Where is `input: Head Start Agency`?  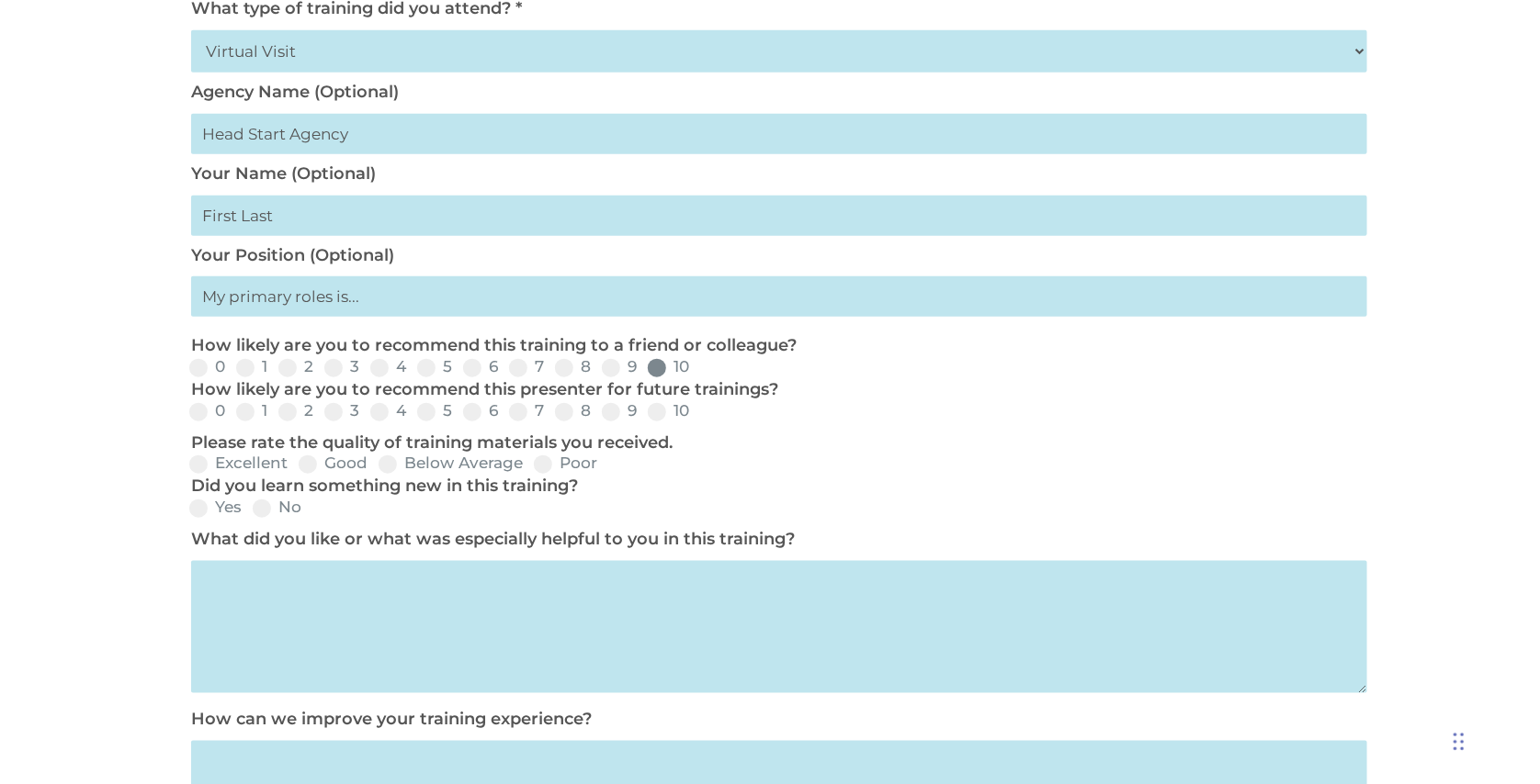 input: Head Start Agency is located at coordinates (779, 134).